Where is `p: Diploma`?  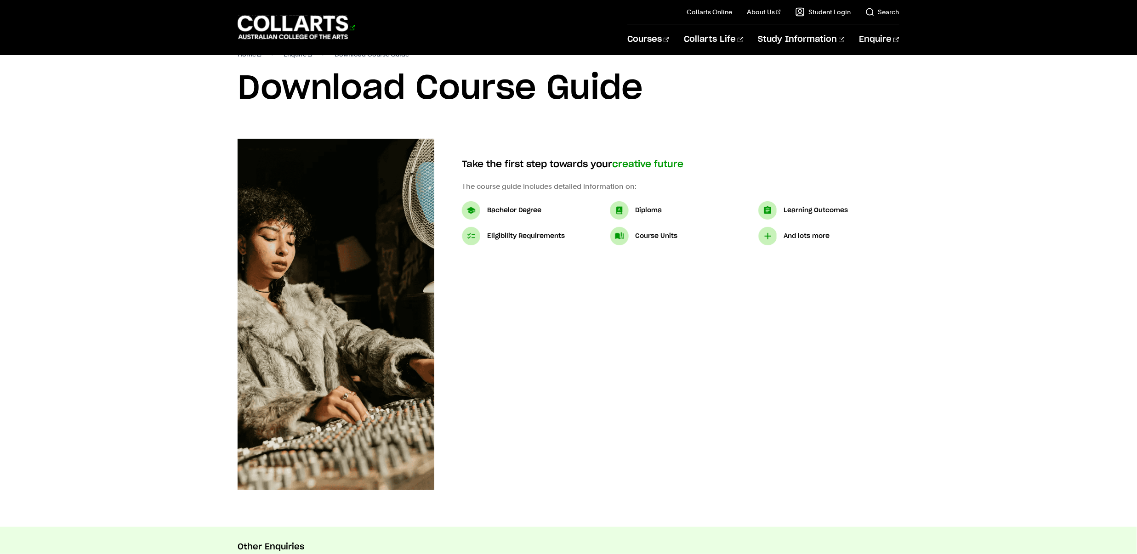 p: Diploma is located at coordinates (649, 211).